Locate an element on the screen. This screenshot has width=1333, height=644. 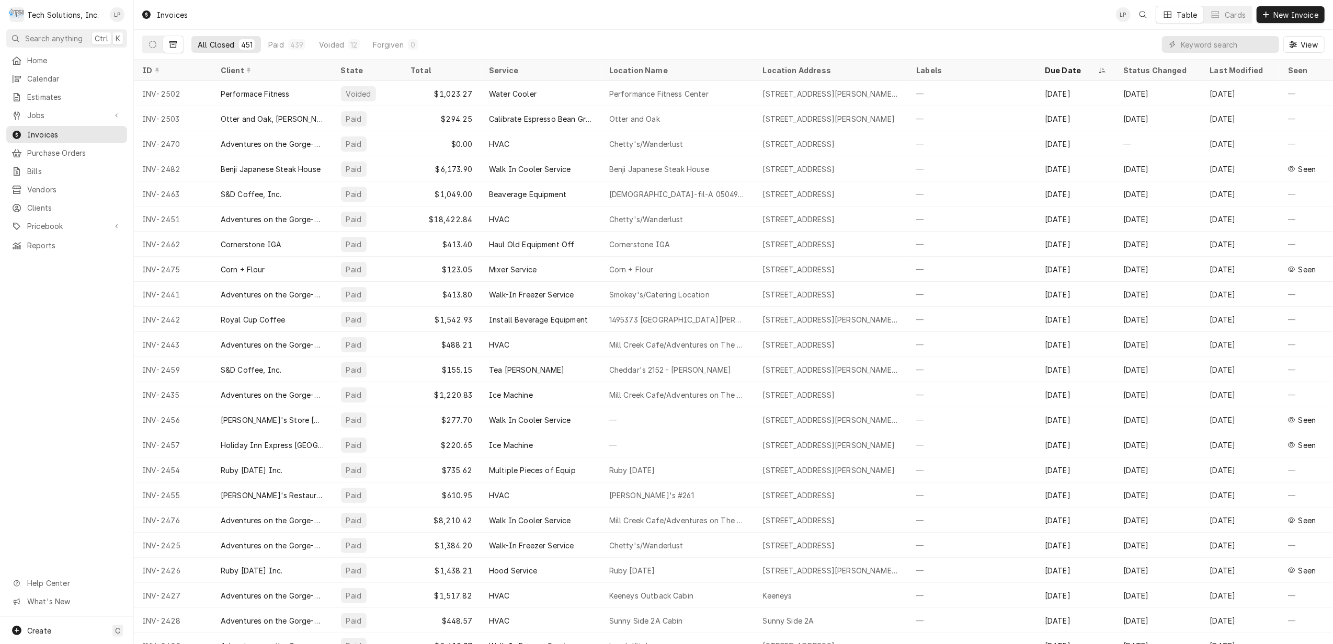
div: Cards is located at coordinates (1235, 15).